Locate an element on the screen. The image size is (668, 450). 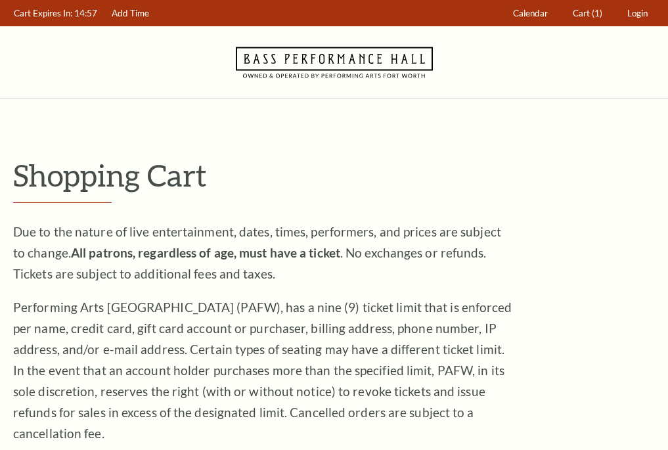
p: Shopping Cart is located at coordinates (334, 175).